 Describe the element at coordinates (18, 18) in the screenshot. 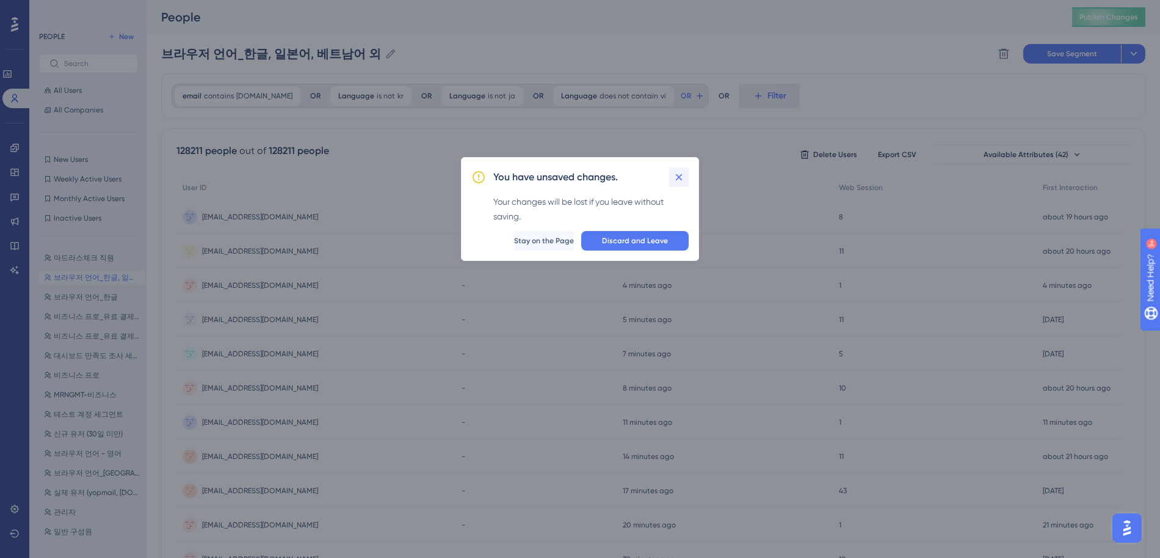

I see `button: Open AI Assistant Launcher` at that location.